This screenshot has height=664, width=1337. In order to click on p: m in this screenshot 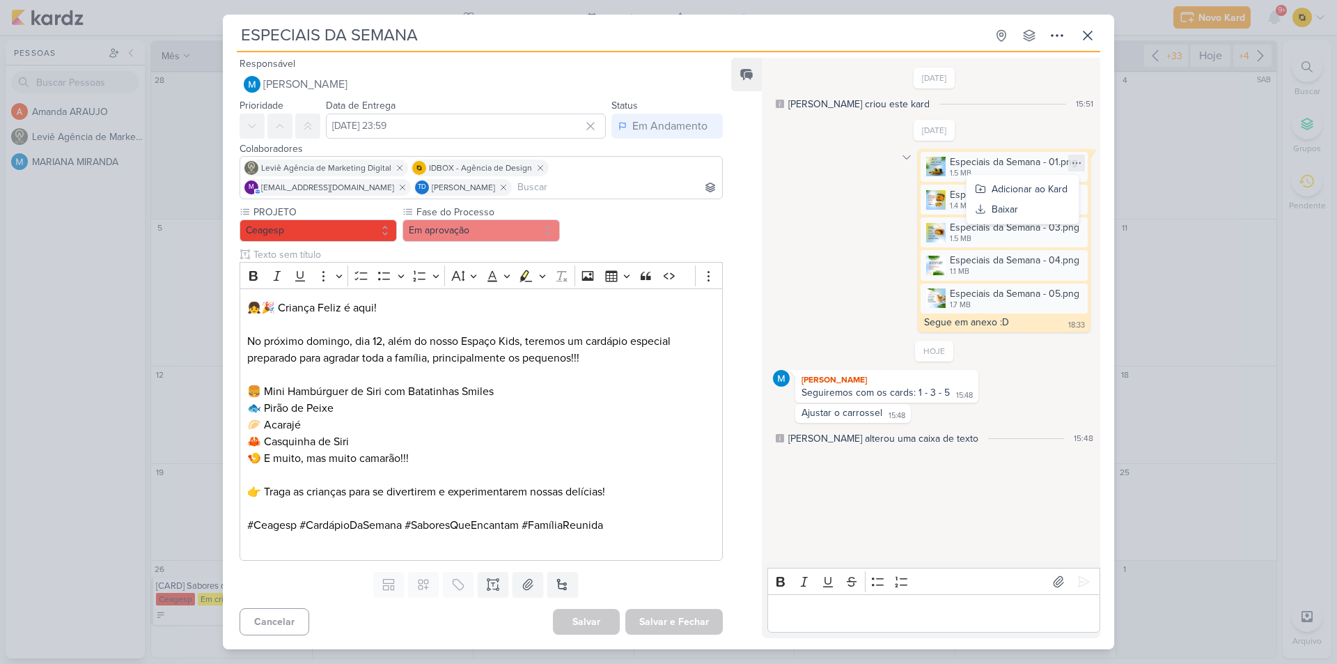, I will do `click(251, 187)`.